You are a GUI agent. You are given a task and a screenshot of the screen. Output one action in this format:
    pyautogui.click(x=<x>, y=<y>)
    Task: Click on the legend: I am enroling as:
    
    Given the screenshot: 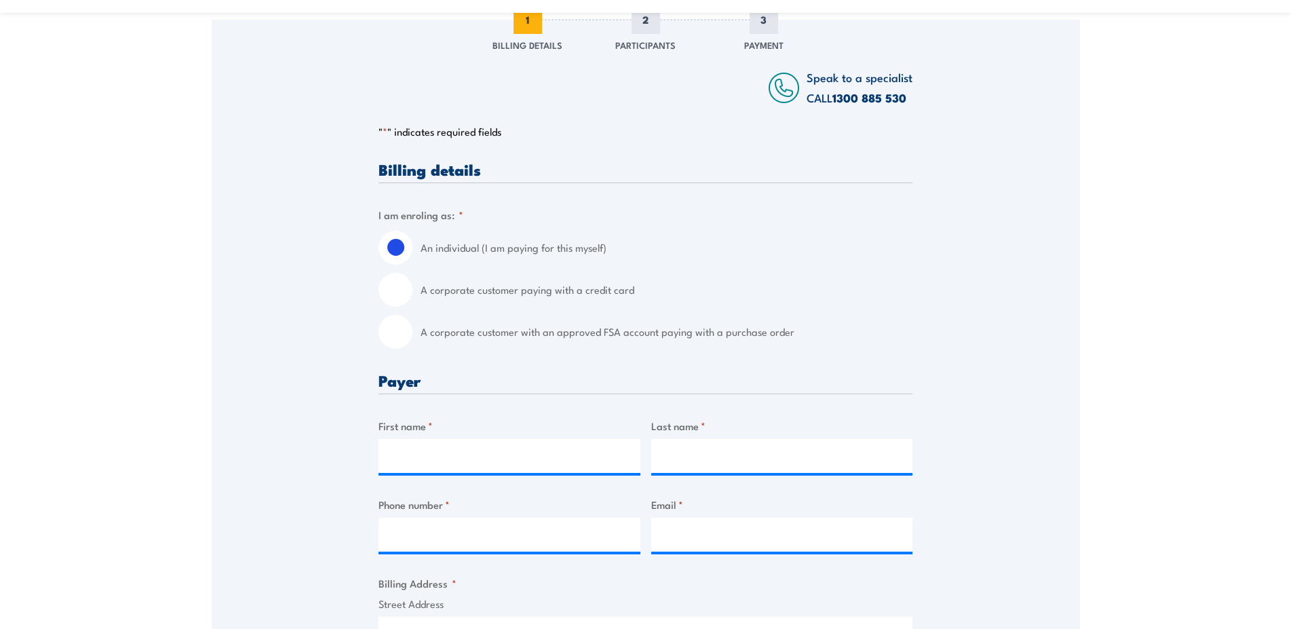 What is the action you would take?
    pyautogui.click(x=421, y=214)
    